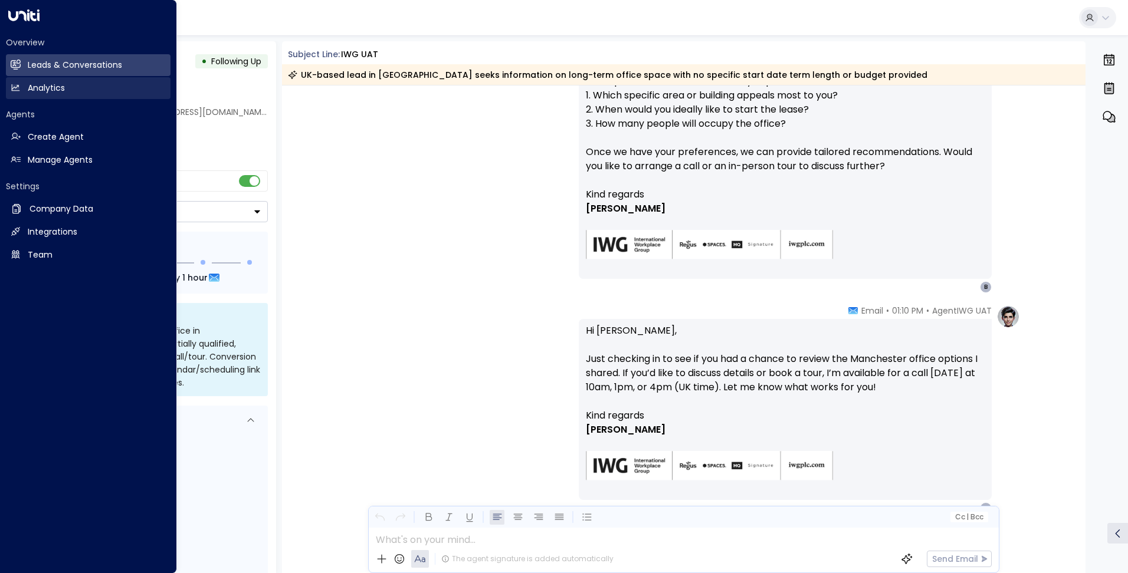 The width and height of the screenshot is (1128, 573). Describe the element at coordinates (88, 137) in the screenshot. I see `a: Create Agent` at that location.